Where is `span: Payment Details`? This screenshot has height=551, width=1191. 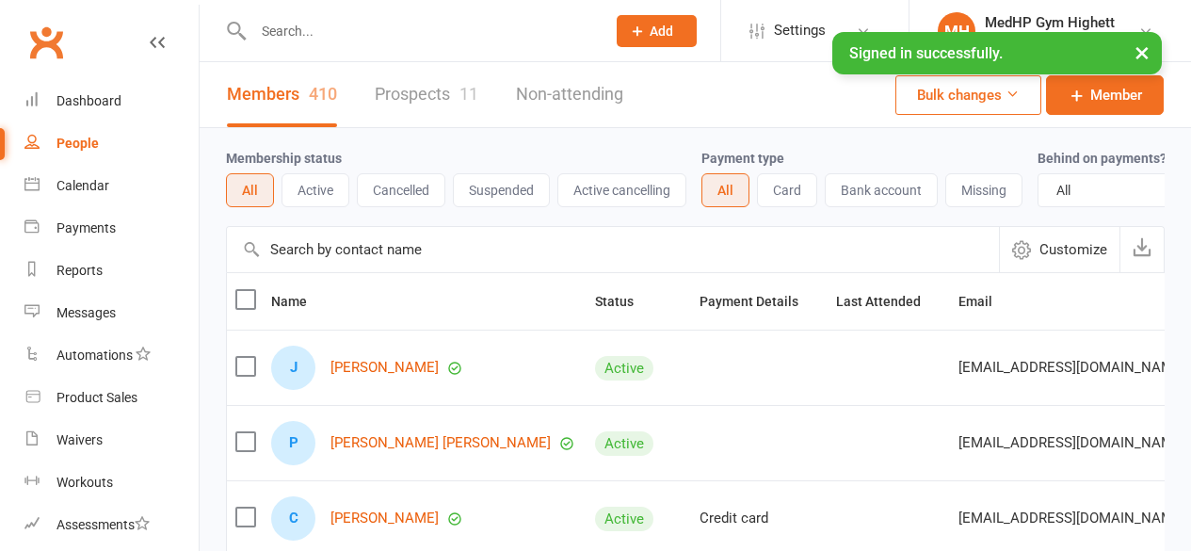
span: Payment Details is located at coordinates (759, 301).